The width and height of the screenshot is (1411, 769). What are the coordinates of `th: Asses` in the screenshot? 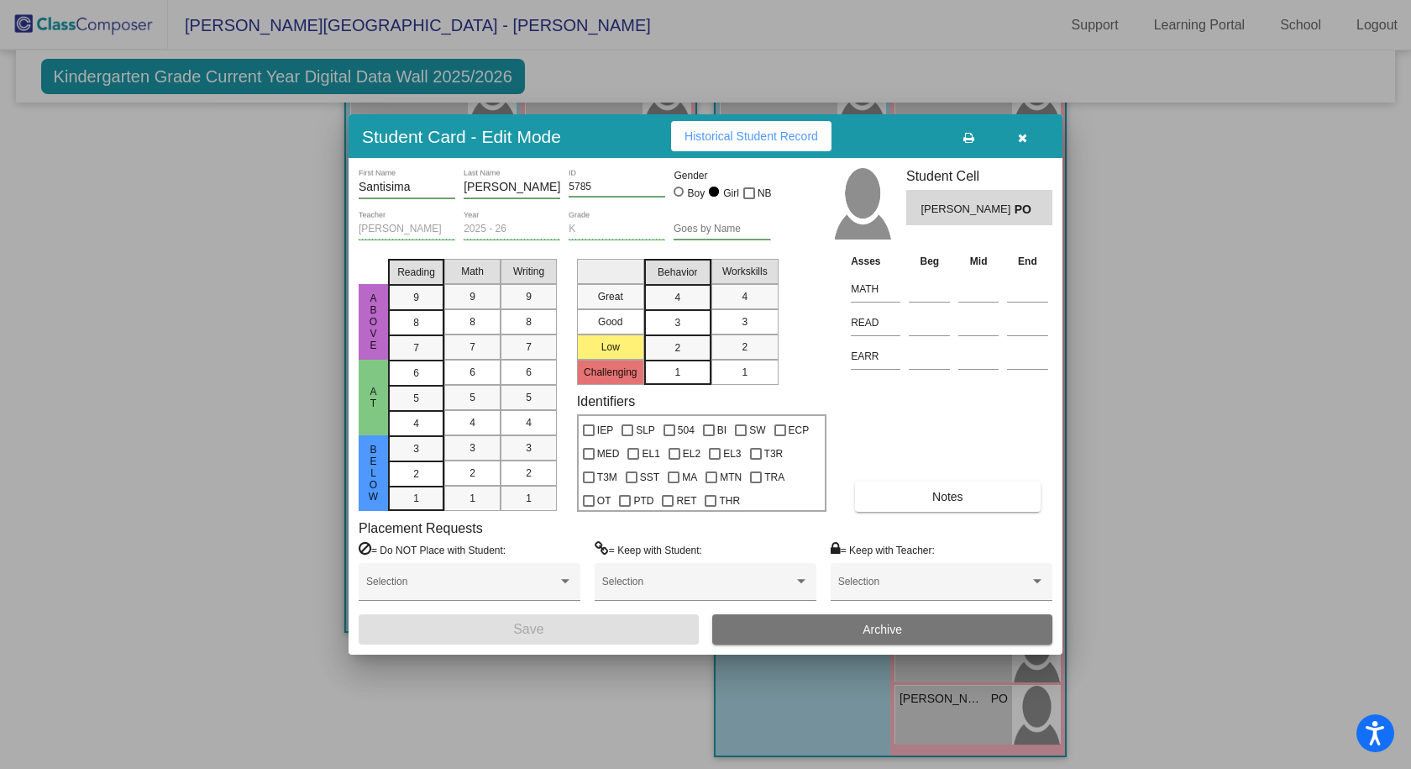 It's located at (875, 261).